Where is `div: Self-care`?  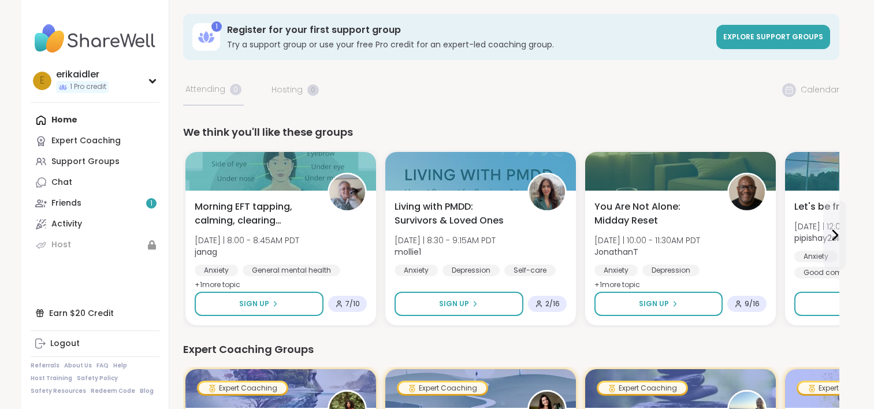 div: Self-care is located at coordinates (530, 270).